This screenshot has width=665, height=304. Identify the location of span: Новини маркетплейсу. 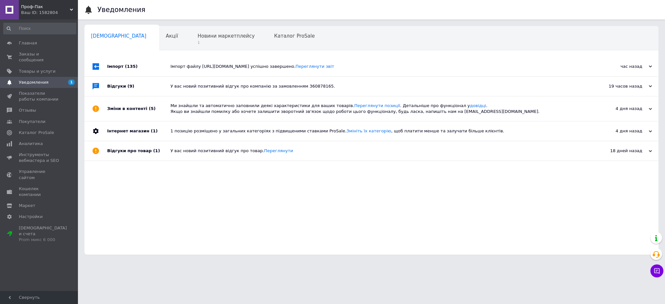
(226, 36).